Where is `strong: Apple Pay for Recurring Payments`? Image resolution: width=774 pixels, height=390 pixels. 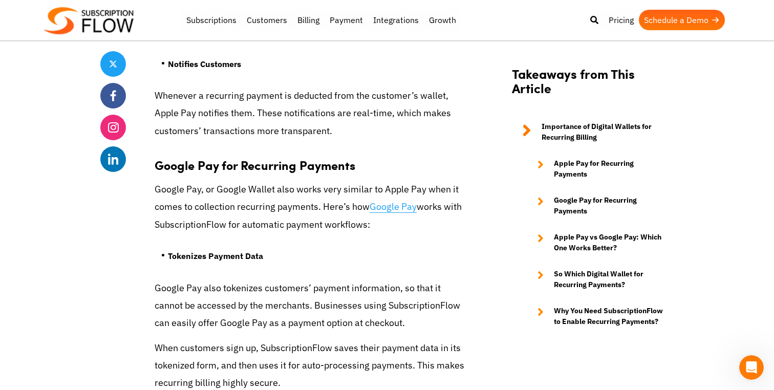
strong: Apple Pay for Recurring Payments is located at coordinates (609, 169).